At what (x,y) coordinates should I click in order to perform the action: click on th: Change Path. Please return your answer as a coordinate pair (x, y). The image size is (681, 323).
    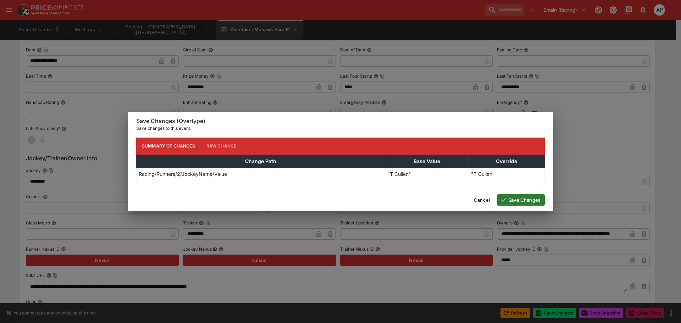
    Looking at the image, I should click on (261, 161).